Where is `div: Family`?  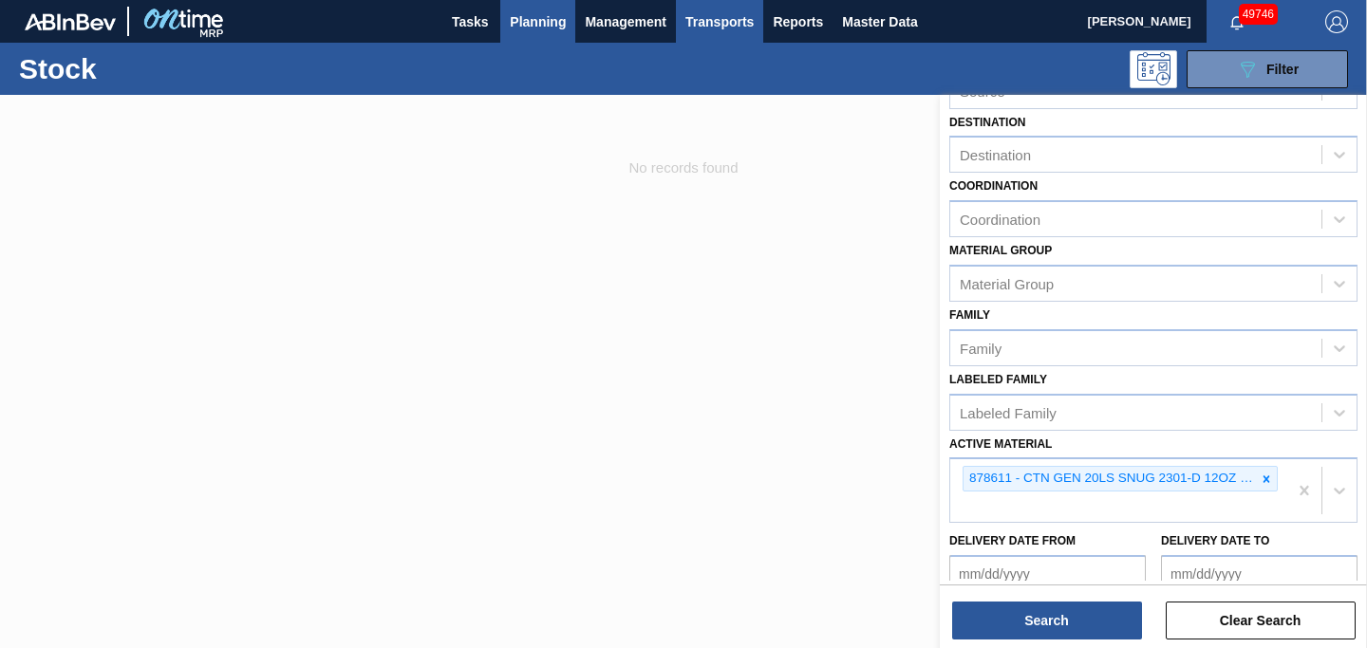
div: Family is located at coordinates (981, 347).